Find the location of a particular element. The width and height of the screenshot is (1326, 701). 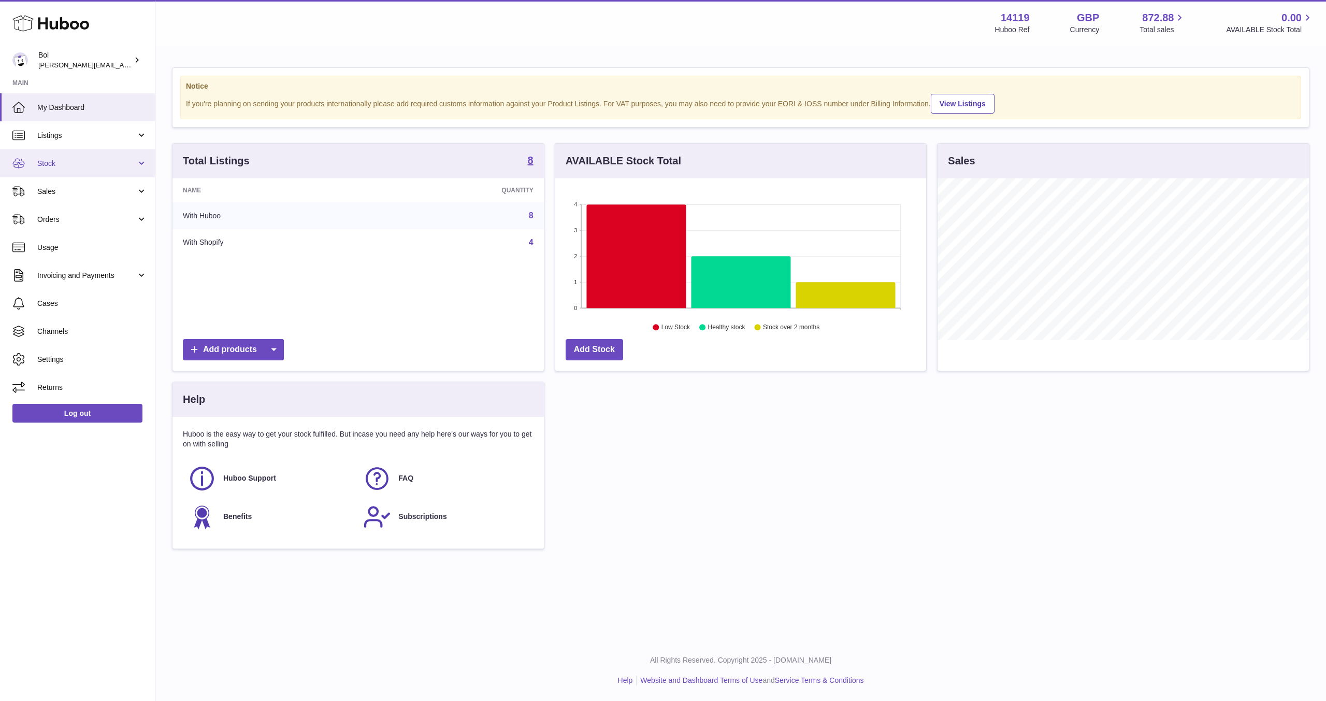

span: Returns is located at coordinates (92, 387).